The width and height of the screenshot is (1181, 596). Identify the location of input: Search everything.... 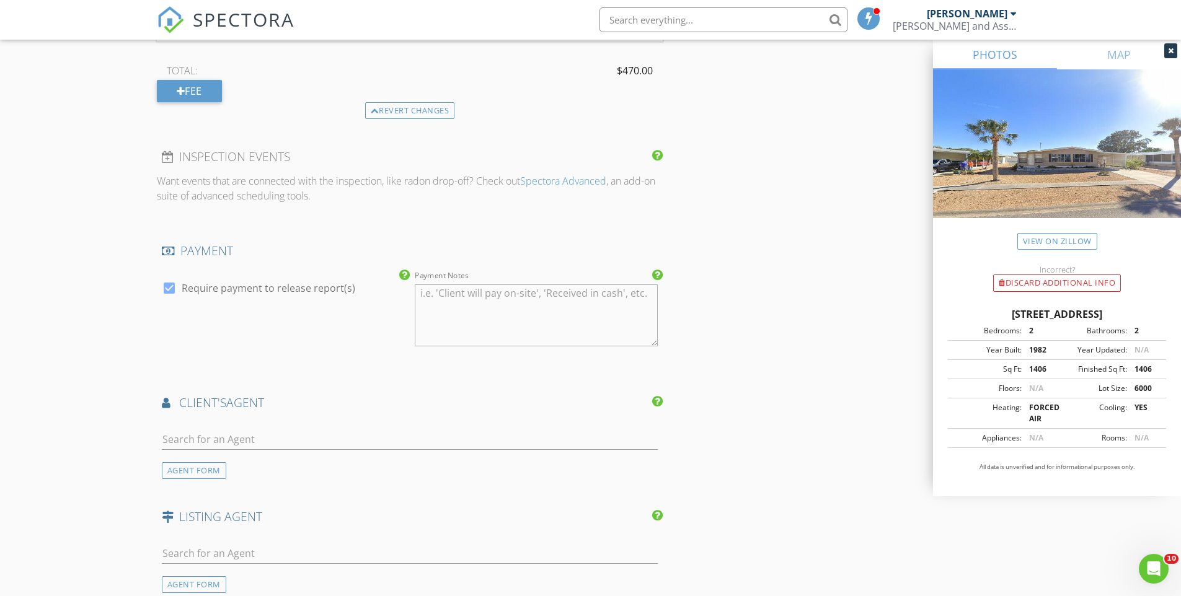
(723, 20).